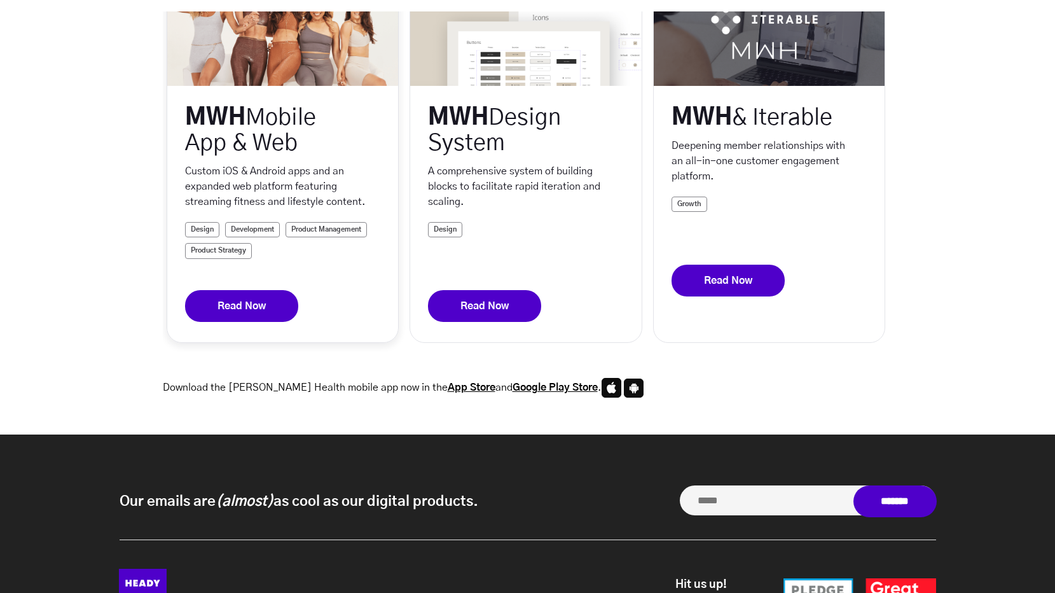  Describe the element at coordinates (714, 585) in the screenshot. I see `h6: Hit us up!` at that location.